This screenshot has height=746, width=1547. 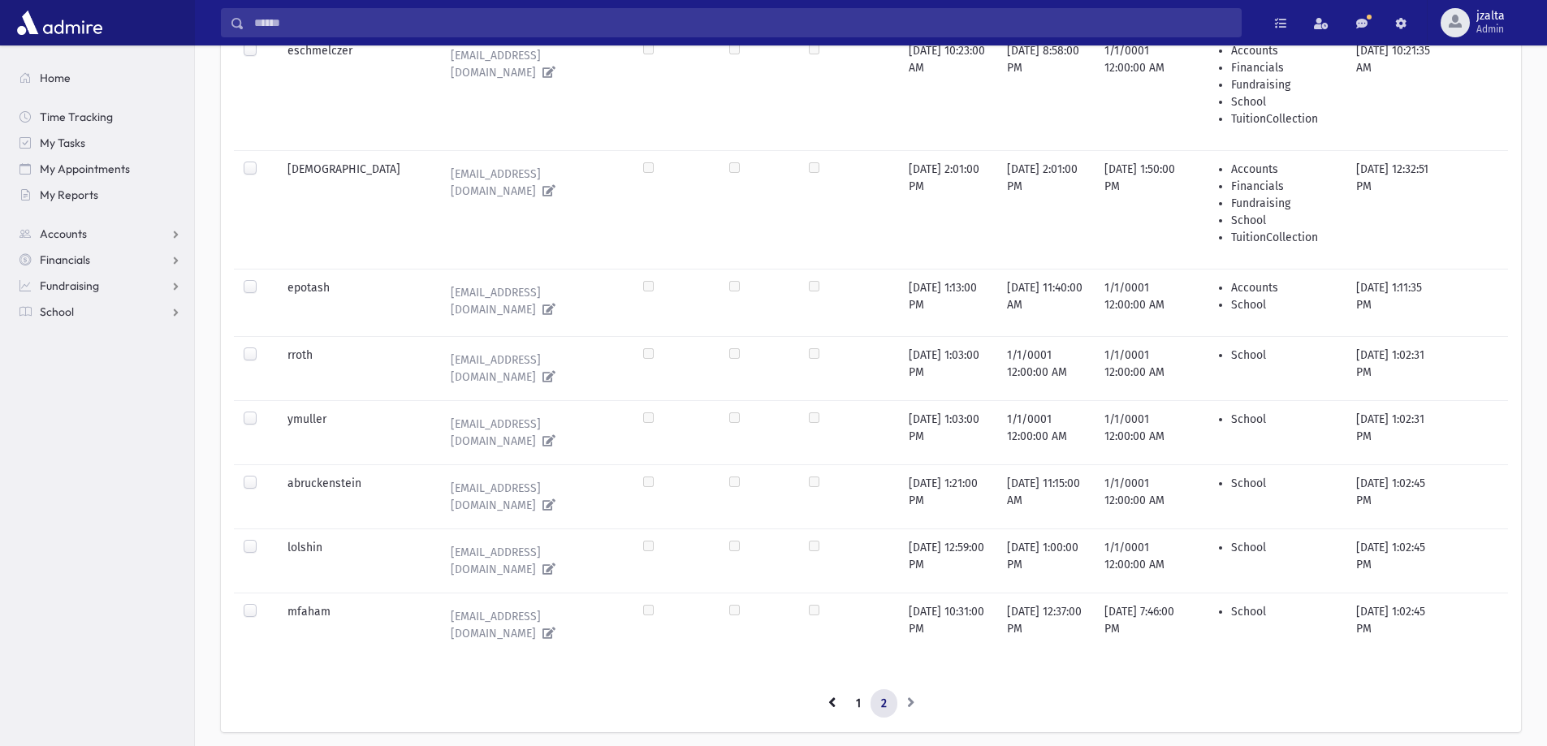 I want to click on a: My Tasks, so click(x=100, y=143).